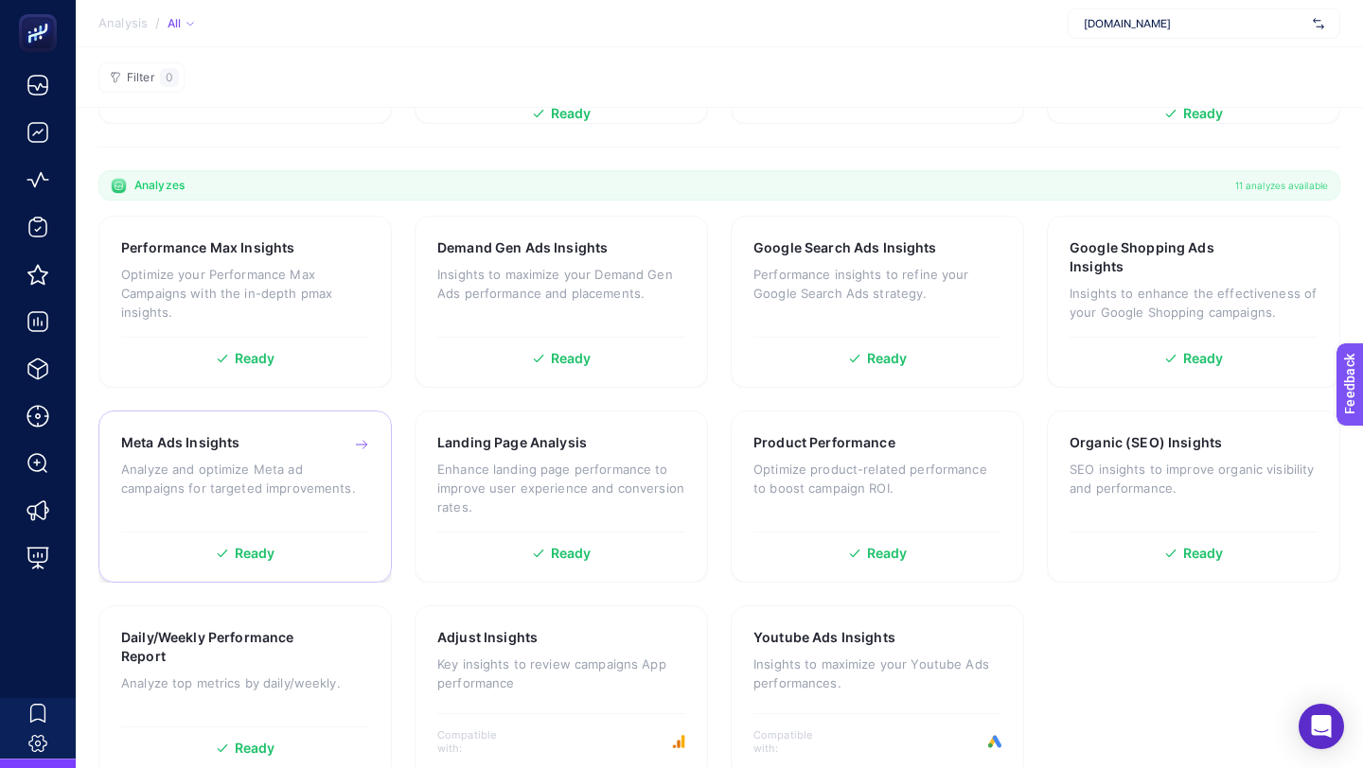  What do you see at coordinates (877, 674) in the screenshot?
I see `p: Insights to maximize your Youtube Ads performances.` at bounding box center [877, 674].